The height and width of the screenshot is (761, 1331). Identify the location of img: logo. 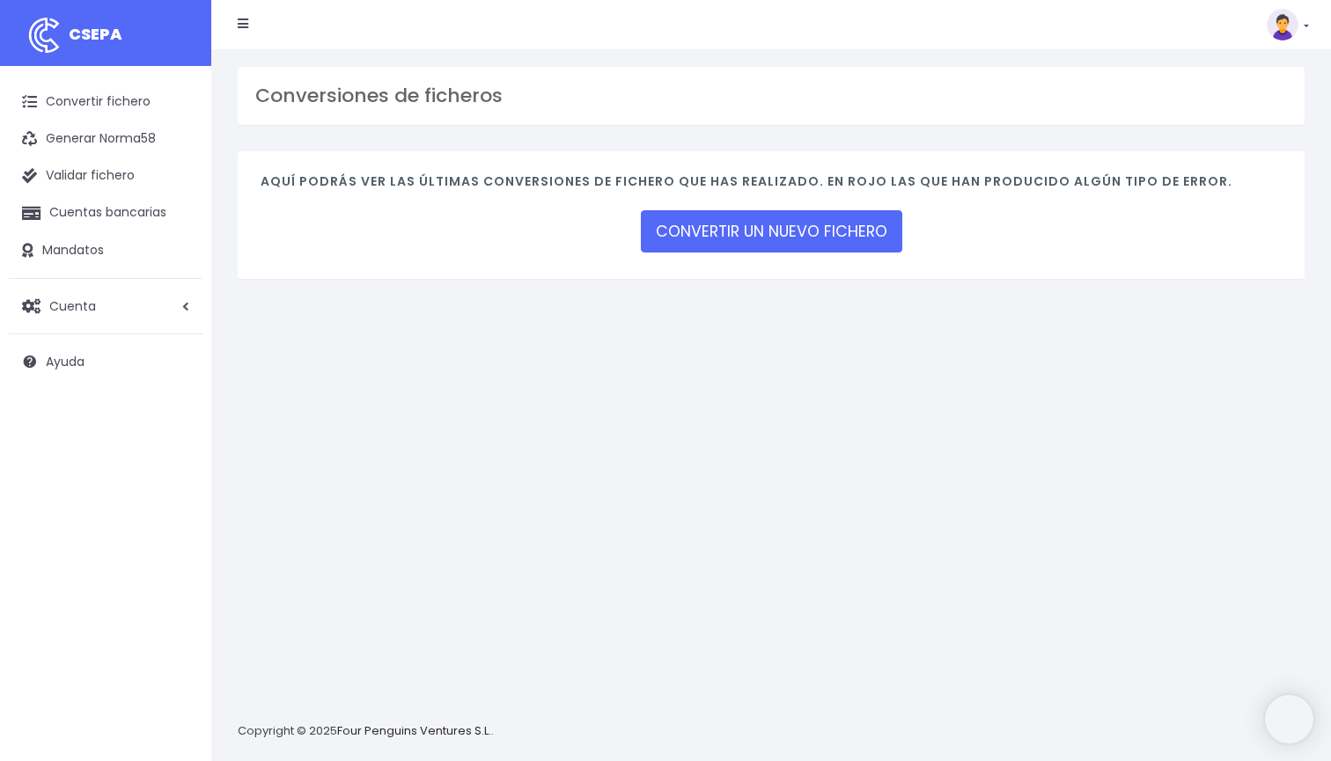
(44, 35).